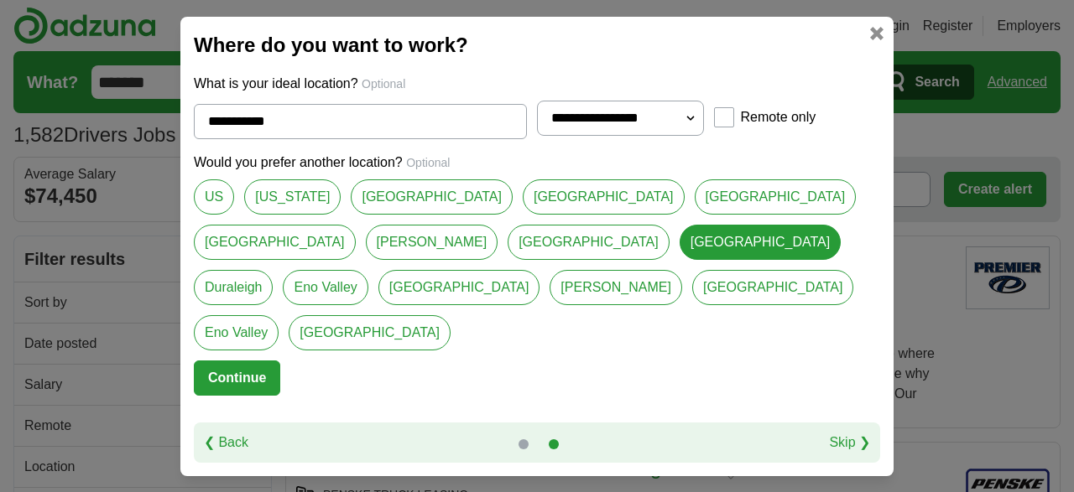 Image resolution: width=1074 pixels, height=492 pixels. What do you see at coordinates (849, 443) in the screenshot?
I see `a: Skip ❯` at bounding box center [849, 443].